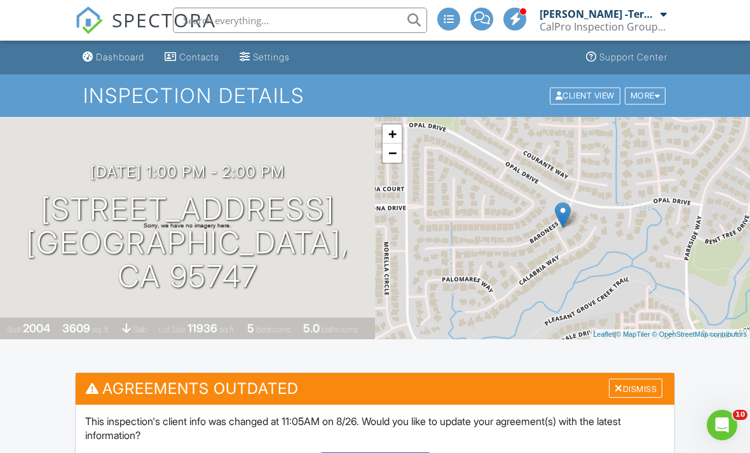 The width and height of the screenshot is (750, 453). Describe the element at coordinates (14, 329) in the screenshot. I see `span: Built` at that location.